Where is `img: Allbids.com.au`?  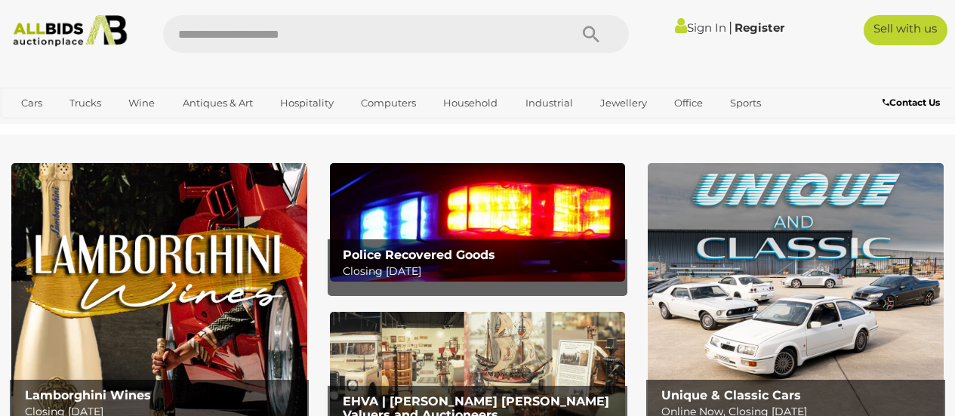 img: Allbids.com.au is located at coordinates (69, 31).